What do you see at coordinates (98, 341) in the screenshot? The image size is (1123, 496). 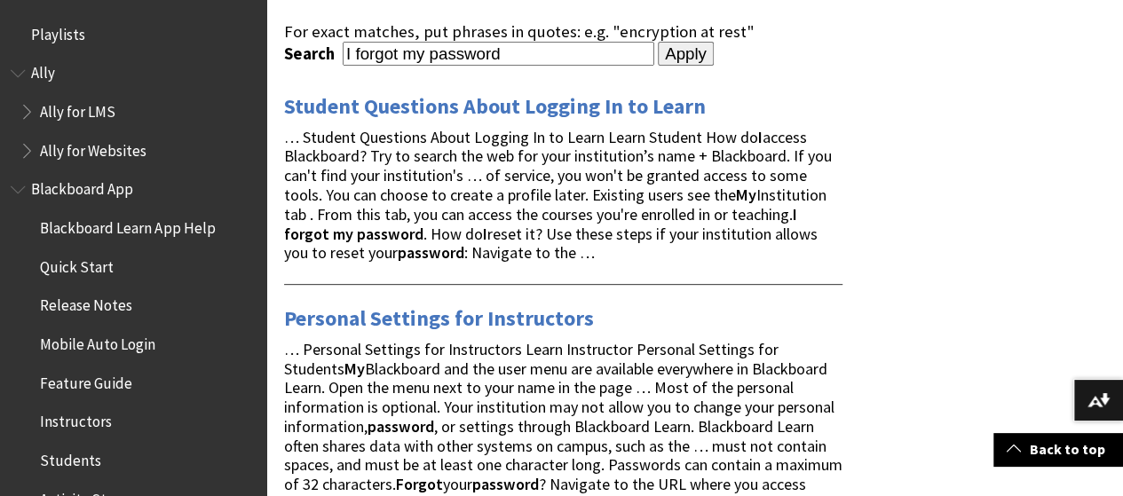 I see `span: Mobile Auto Login` at bounding box center [98, 341].